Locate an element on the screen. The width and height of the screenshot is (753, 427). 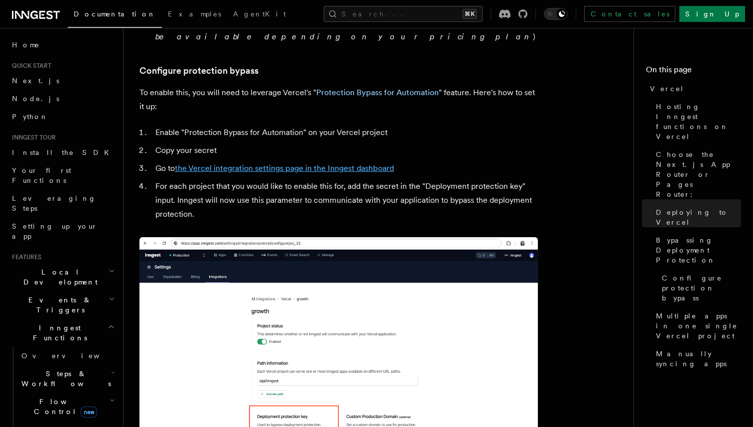
span: Install the SDK is located at coordinates (63, 152).